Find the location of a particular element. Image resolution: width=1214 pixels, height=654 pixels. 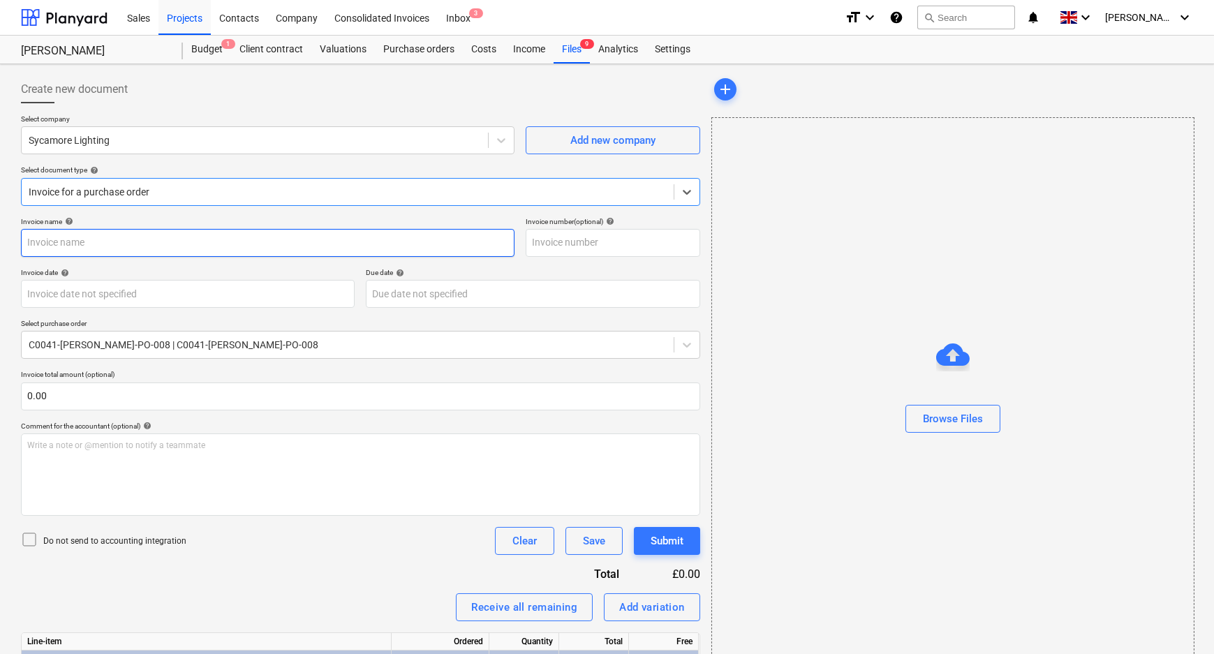

div: Income is located at coordinates (529, 50).